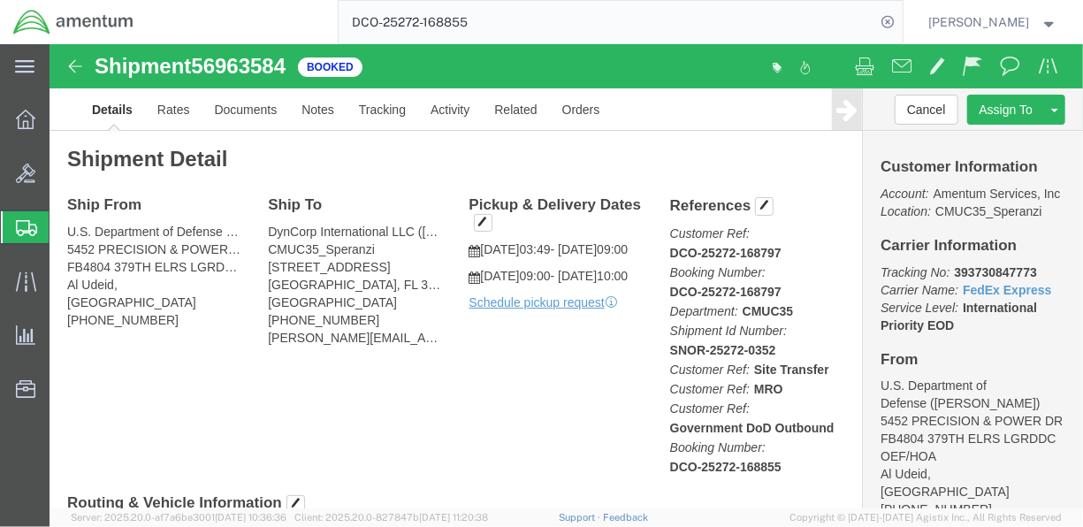 This screenshot has height=527, width=1083. Describe the element at coordinates (73, 22) in the screenshot. I see `img: logo` at that location.